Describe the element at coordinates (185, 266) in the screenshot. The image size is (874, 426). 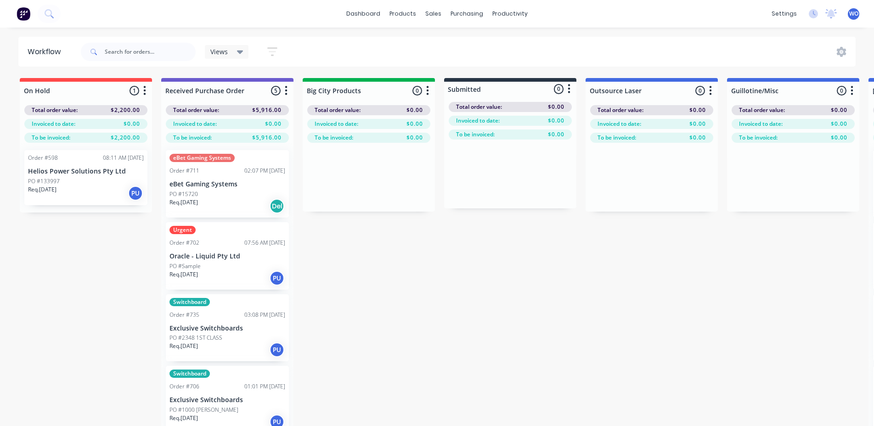
I see `p: PO #Sample` at that location.